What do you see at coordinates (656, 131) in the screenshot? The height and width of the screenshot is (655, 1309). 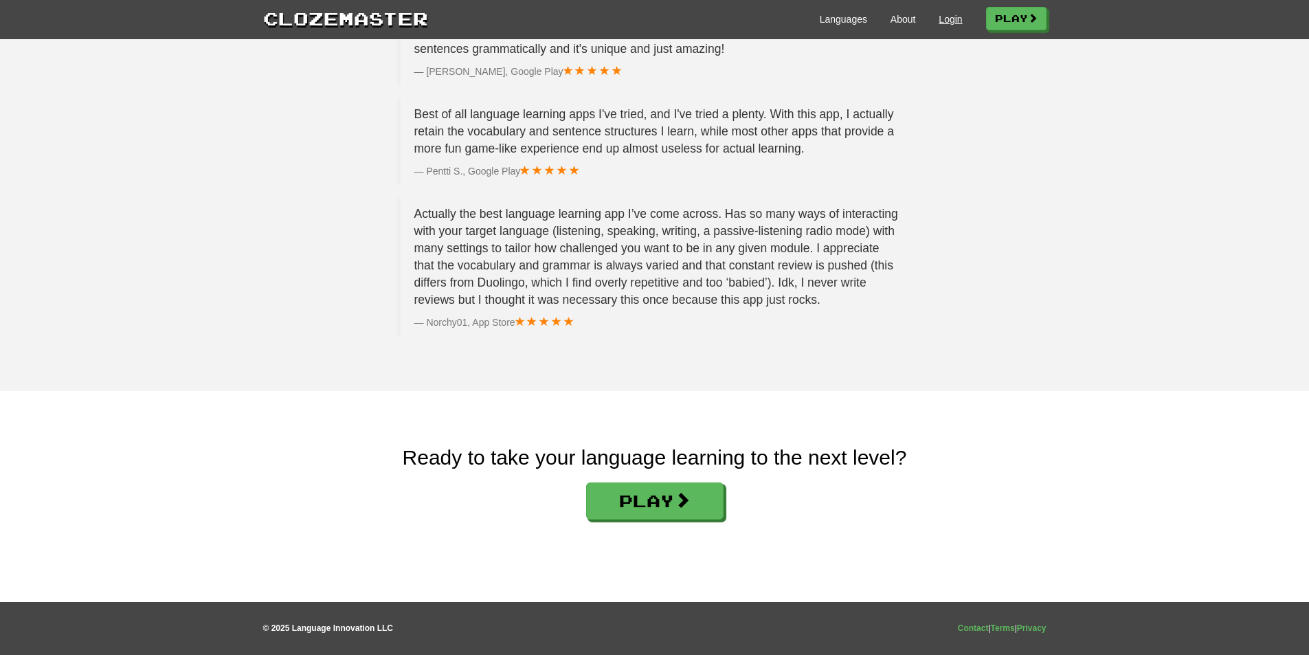 I see `p: Best of all language learning apps I've tried, and I've tried a plenty. With this app, I actually...` at bounding box center [656, 131].